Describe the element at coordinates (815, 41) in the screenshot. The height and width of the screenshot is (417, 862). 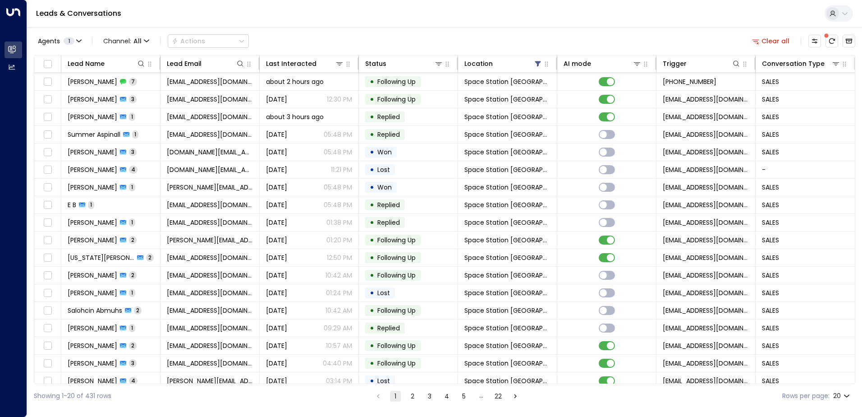
I see `button: Customize` at that location.